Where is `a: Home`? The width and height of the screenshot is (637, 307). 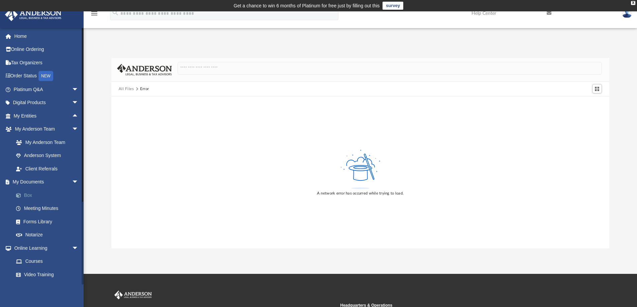
a: Home is located at coordinates (46, 36).